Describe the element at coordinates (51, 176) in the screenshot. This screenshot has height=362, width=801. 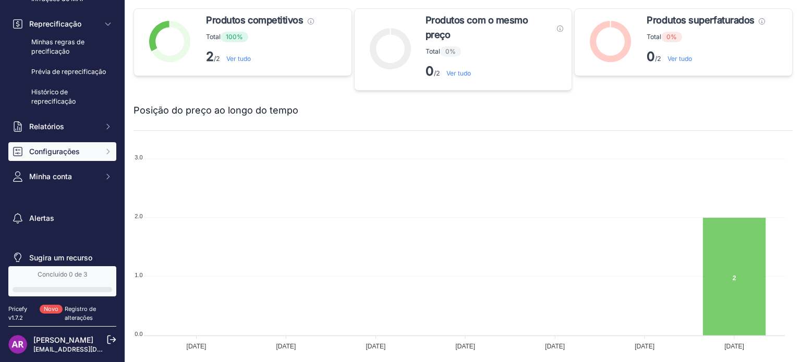
I see `font: Minha conta` at that location.